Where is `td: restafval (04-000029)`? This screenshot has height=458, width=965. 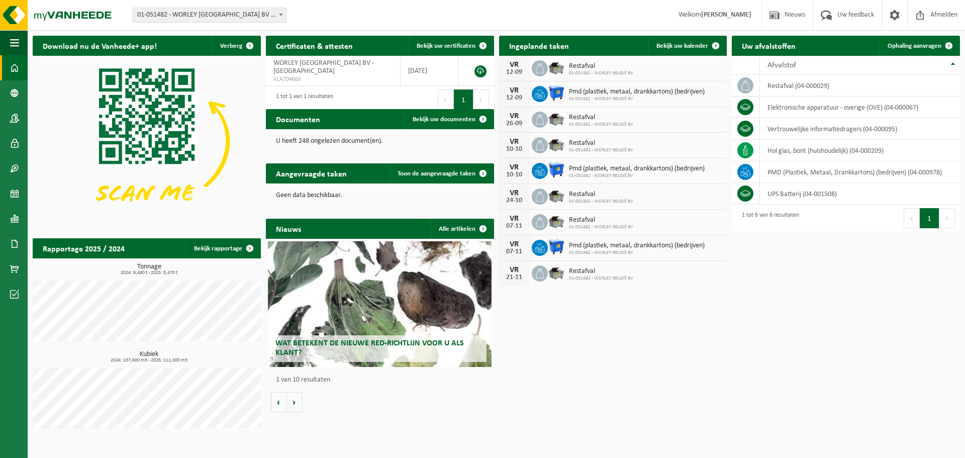 td: restafval (04-000029) is located at coordinates (860, 85).